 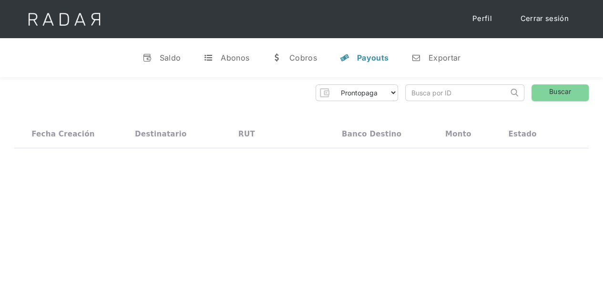 What do you see at coordinates (63, 134) in the screenshot?
I see `div: Fecha creación` at bounding box center [63, 134].